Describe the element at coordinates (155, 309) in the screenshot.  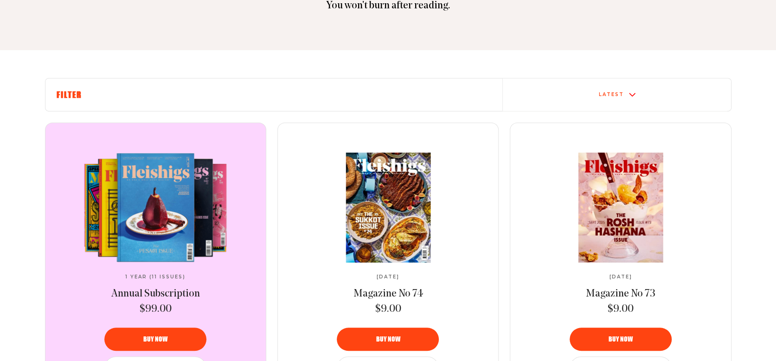
I see `span: $99.00` at that location.